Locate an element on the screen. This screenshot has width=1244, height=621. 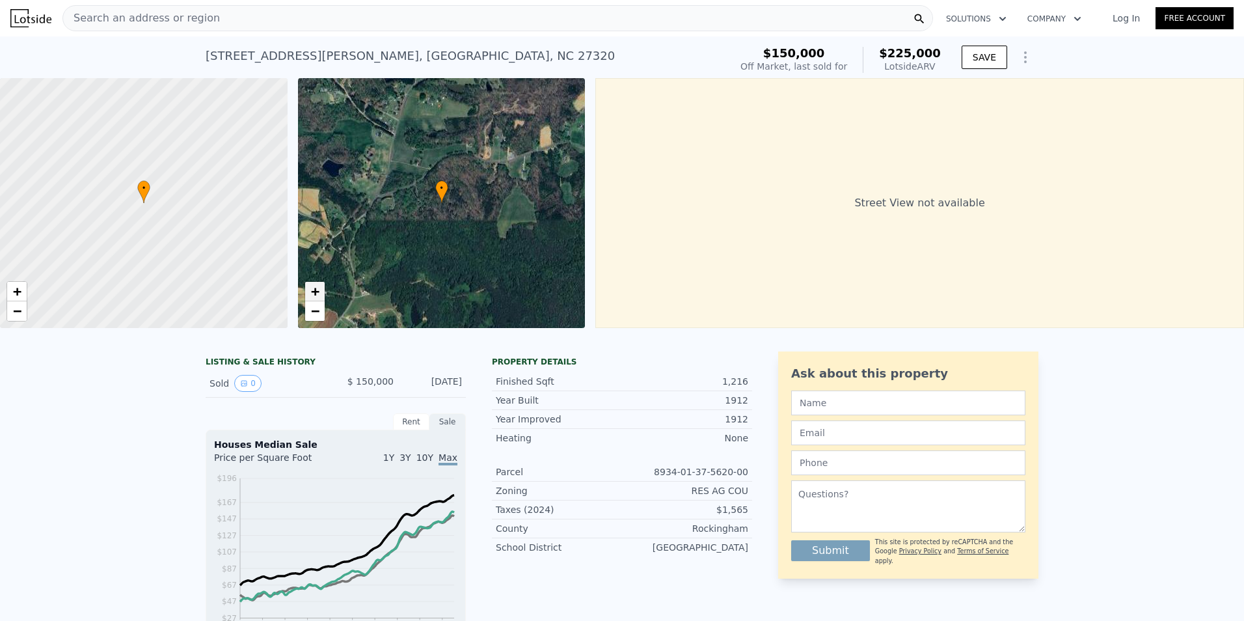
div: Off Market, last sold for is located at coordinates (794, 66).